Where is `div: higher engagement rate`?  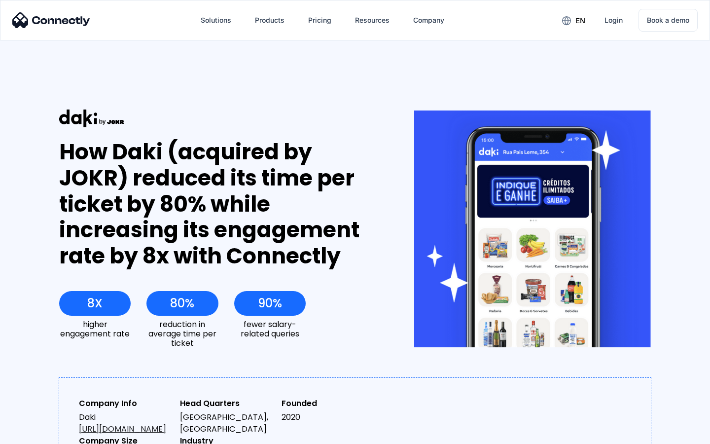 div: higher engagement rate is located at coordinates (95, 329).